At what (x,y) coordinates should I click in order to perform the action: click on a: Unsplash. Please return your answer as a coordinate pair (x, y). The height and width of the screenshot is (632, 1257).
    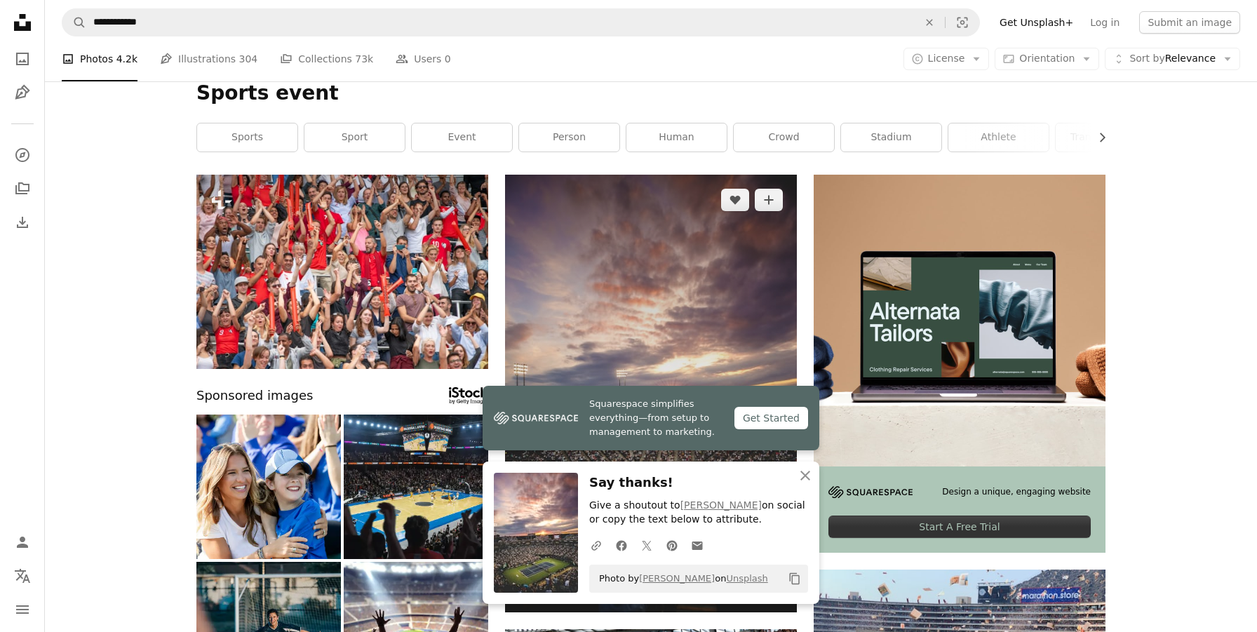
    Looking at the image, I should click on (746, 578).